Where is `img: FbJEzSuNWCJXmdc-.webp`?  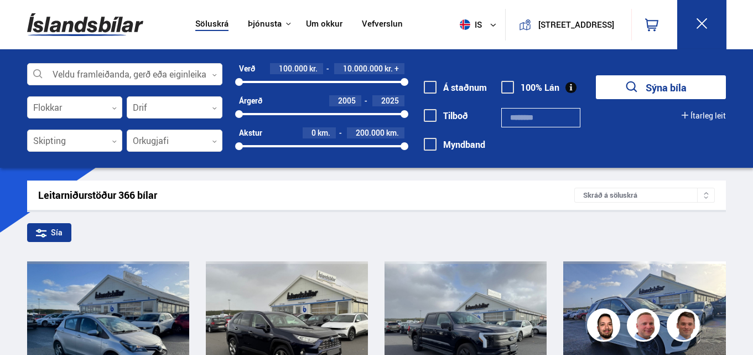 img: FbJEzSuNWCJXmdc-.webp is located at coordinates (685, 327).